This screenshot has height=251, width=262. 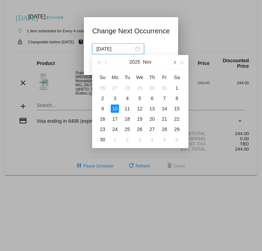 What do you see at coordinates (115, 129) in the screenshot?
I see `td: 11/24/2025` at bounding box center [115, 129].